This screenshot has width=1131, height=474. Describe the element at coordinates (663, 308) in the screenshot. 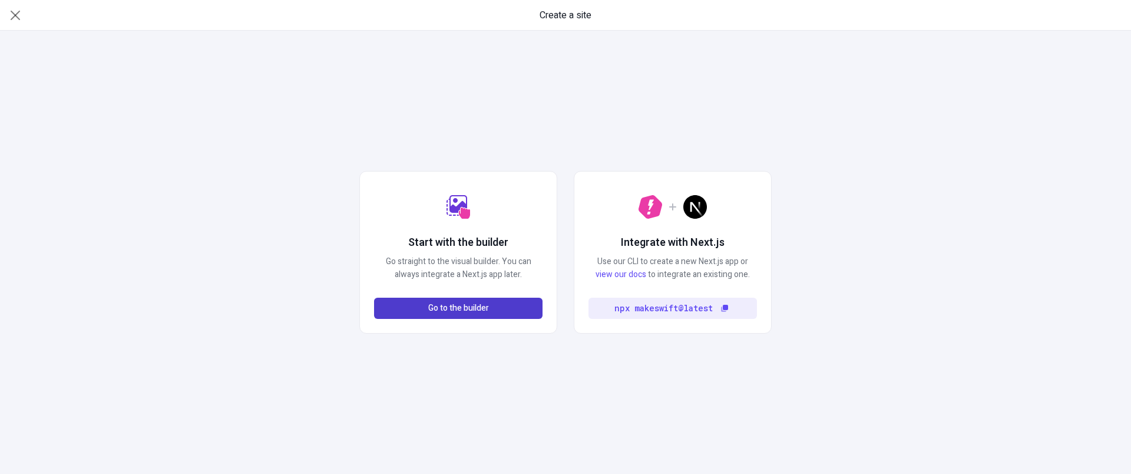

I see `code: npx makeswift@latest` at that location.